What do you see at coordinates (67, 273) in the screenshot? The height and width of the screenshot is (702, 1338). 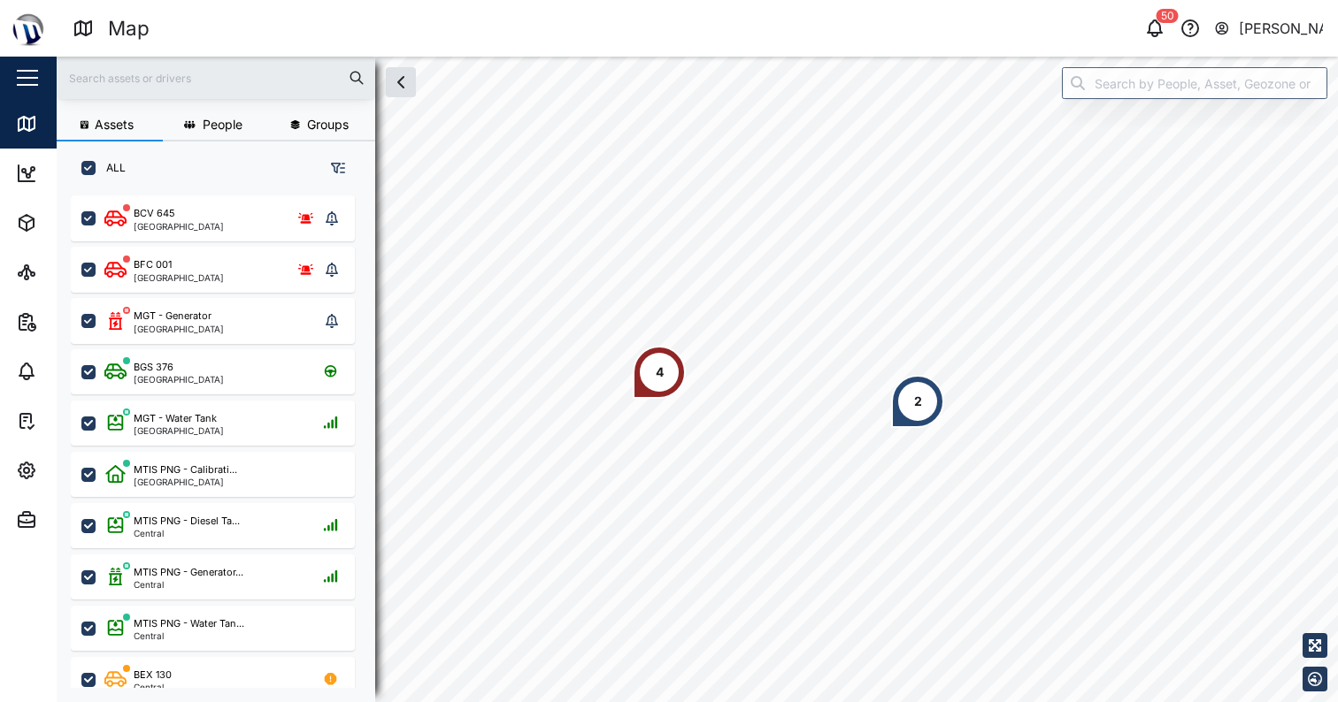 I see `div: Sites` at bounding box center [67, 273].